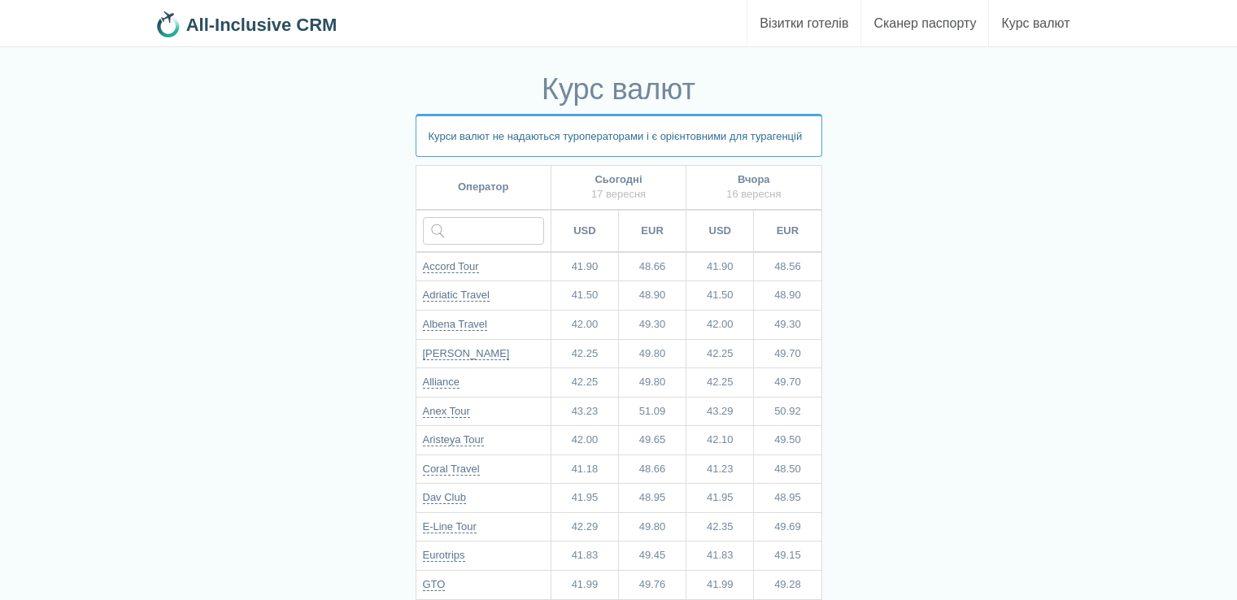  What do you see at coordinates (720, 527) in the screenshot?
I see `td: 42.35` at bounding box center [720, 527].